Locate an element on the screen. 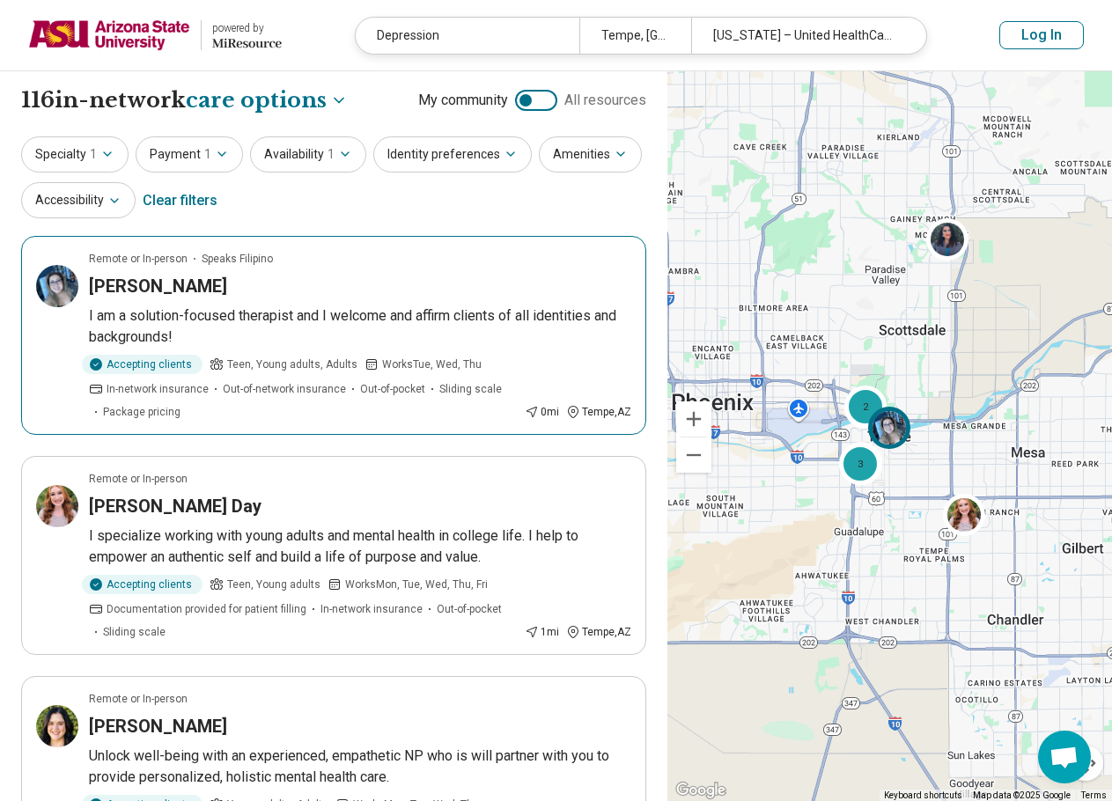 This screenshot has height=801, width=1112. span: Map data ©2025 Google is located at coordinates (1021, 795).